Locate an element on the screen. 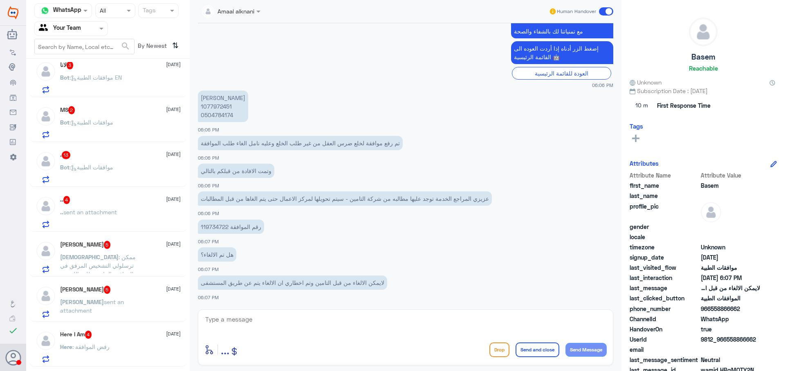 This screenshot has height=371, width=785. span: signup_date is located at coordinates (664, 257).